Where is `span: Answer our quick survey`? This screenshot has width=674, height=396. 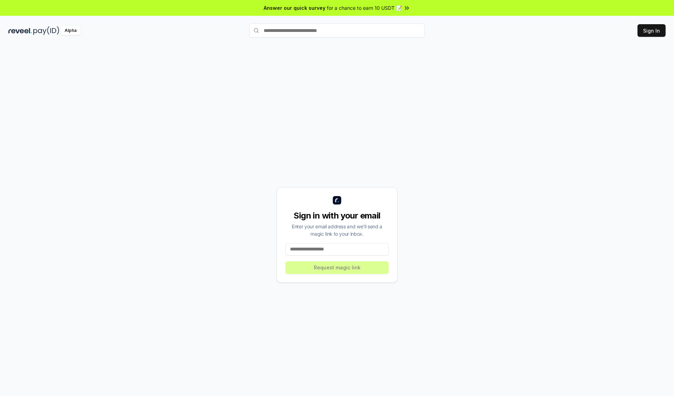
span: Answer our quick survey is located at coordinates (294, 8).